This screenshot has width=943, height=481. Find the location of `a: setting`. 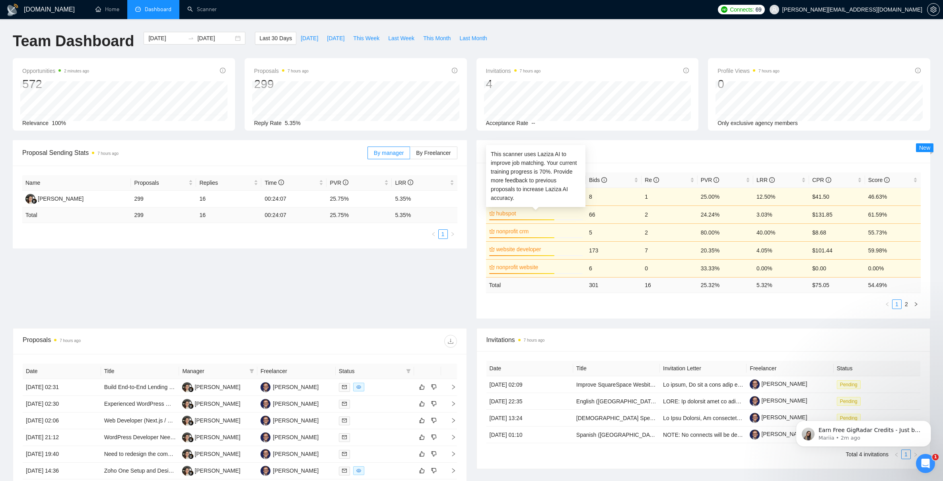

a: setting is located at coordinates (934, 10).